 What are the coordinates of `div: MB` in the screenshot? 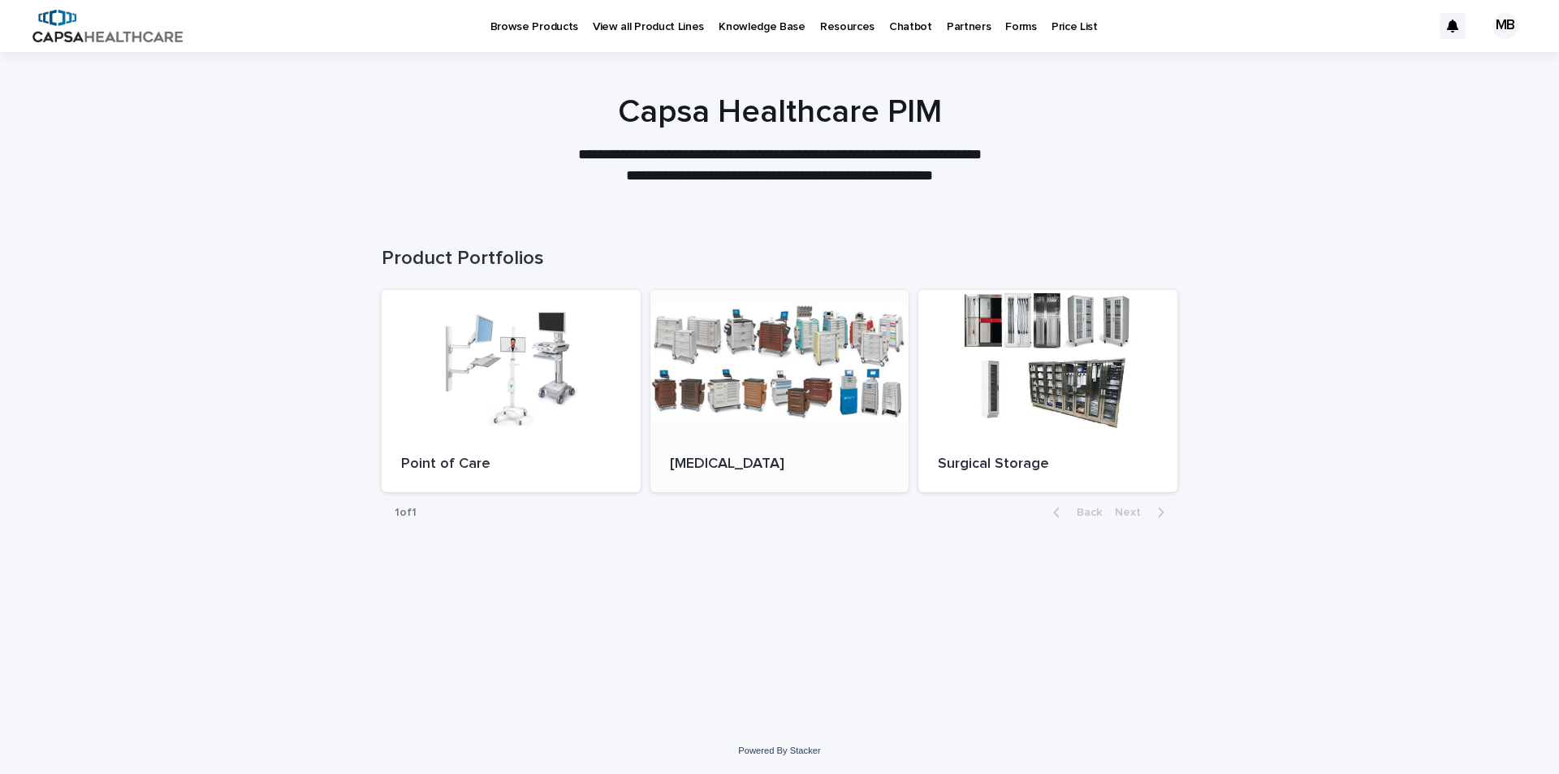 It's located at (1505, 26).